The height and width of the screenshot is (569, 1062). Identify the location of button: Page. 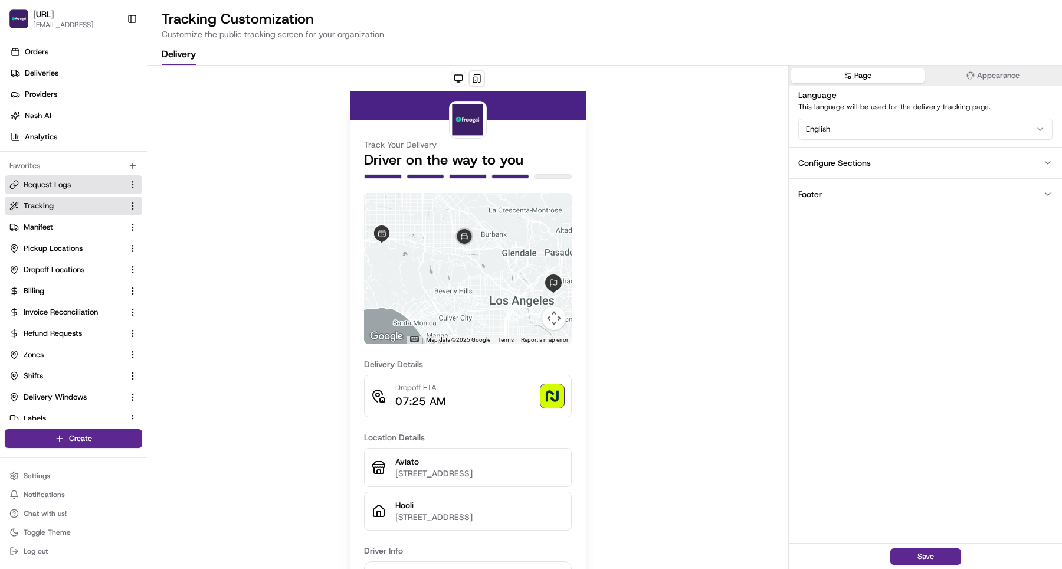
(858, 76).